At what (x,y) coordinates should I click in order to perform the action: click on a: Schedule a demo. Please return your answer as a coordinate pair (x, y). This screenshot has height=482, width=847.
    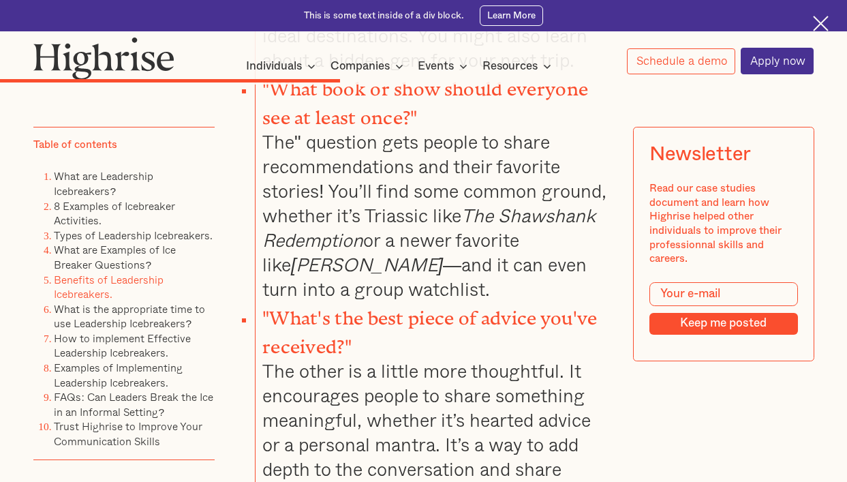
    Looking at the image, I should click on (681, 61).